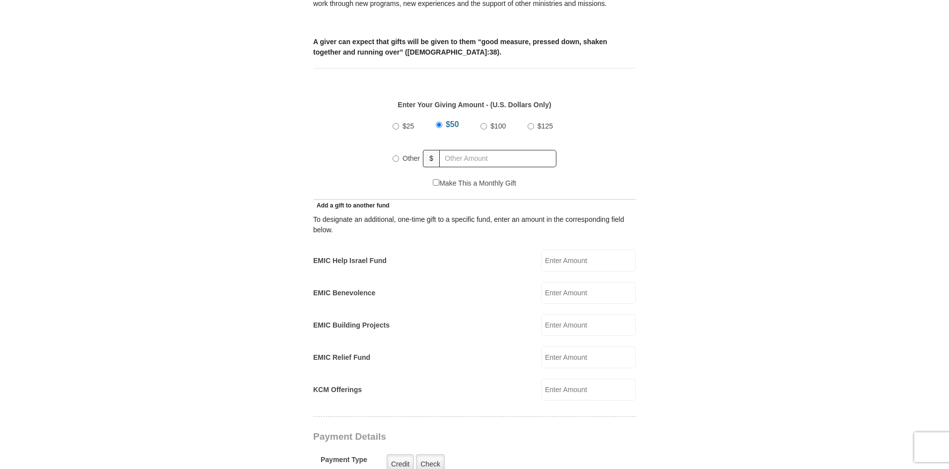  Describe the element at coordinates (411, 158) in the screenshot. I see `span: Other` at that location.